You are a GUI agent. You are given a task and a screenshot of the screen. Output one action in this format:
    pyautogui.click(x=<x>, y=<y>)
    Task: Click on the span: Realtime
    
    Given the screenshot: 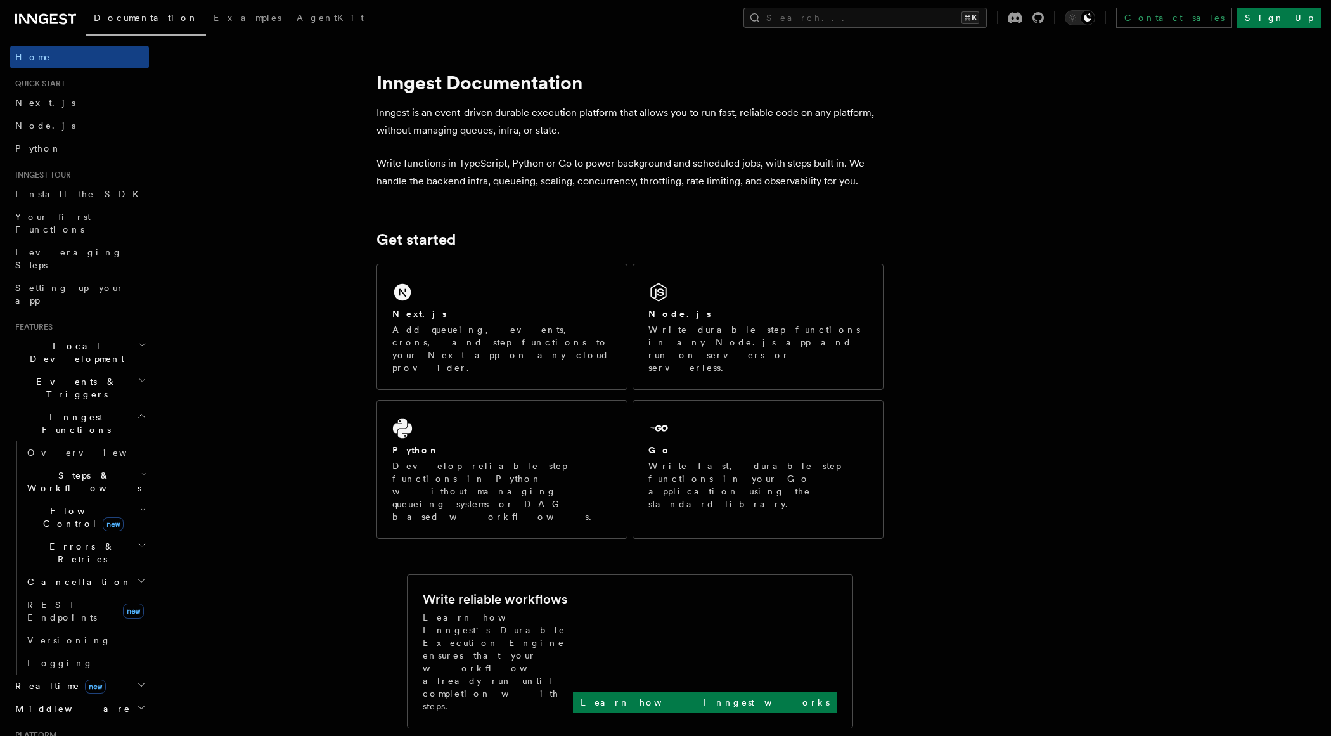 What is the action you would take?
    pyautogui.click(x=58, y=686)
    